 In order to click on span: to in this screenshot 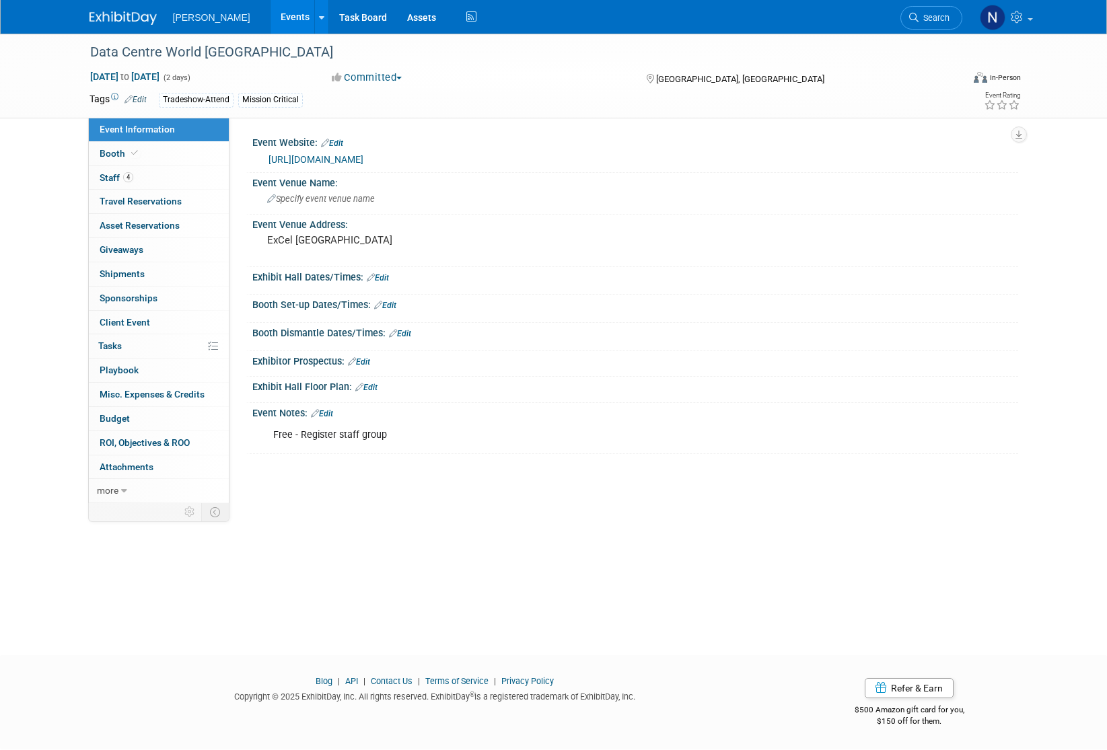, I will do `click(124, 77)`.